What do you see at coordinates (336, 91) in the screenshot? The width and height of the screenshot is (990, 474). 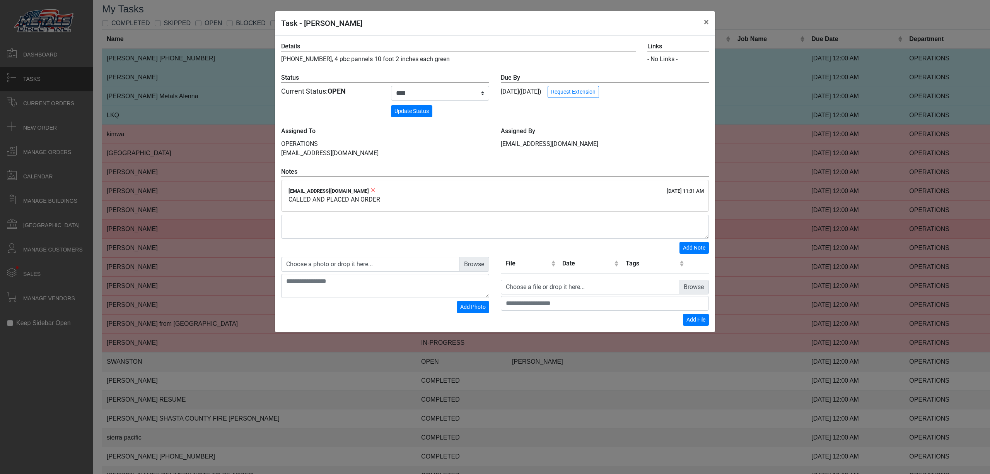 I see `strong: OPEN` at bounding box center [336, 91].